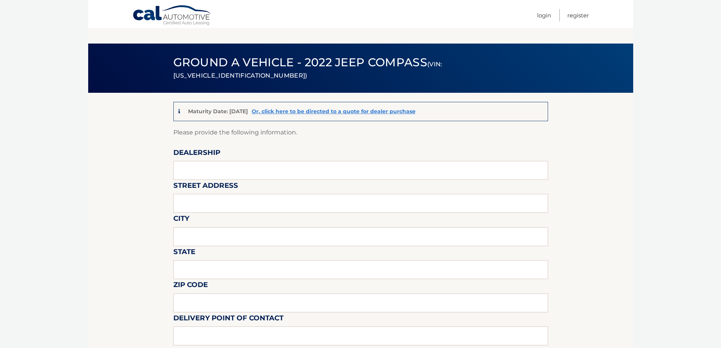 This screenshot has width=721, height=348. I want to click on label: Zip Code, so click(190, 286).